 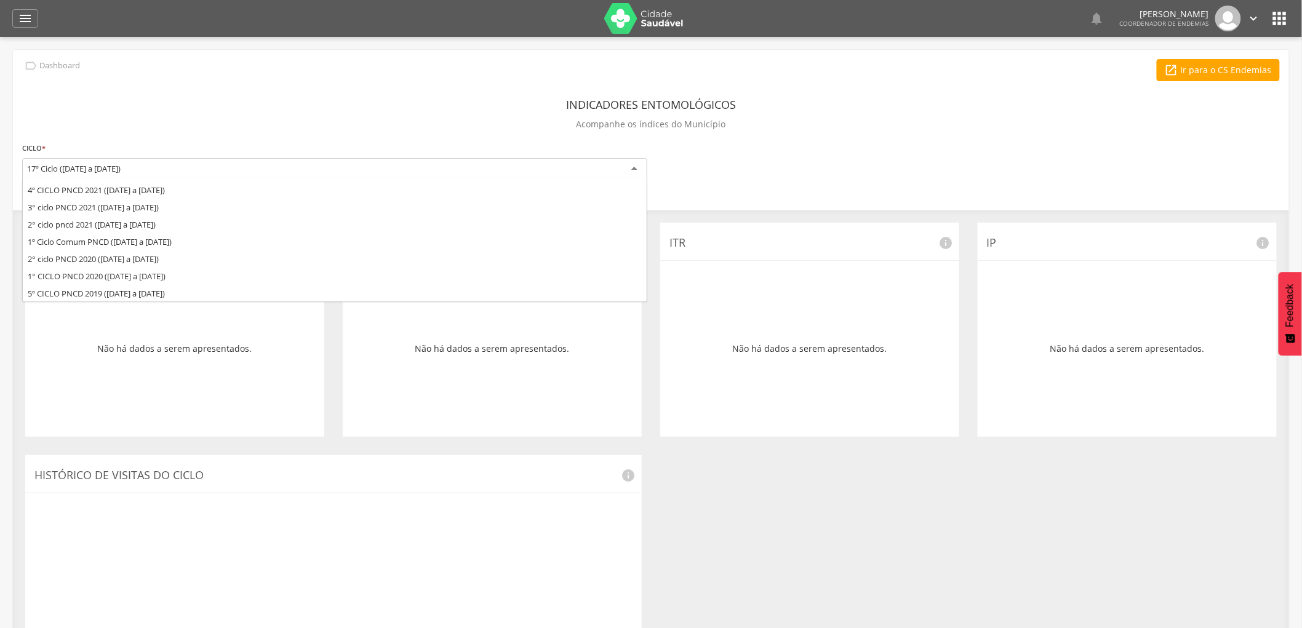 What do you see at coordinates (60, 66) in the screenshot?
I see `p: Dashboard` at bounding box center [60, 66].